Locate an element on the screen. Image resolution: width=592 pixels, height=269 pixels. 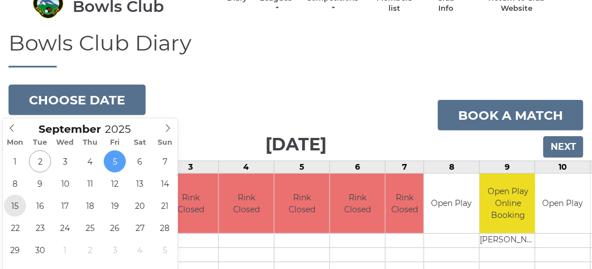
span: September 1, 2025 is located at coordinates (15, 161).